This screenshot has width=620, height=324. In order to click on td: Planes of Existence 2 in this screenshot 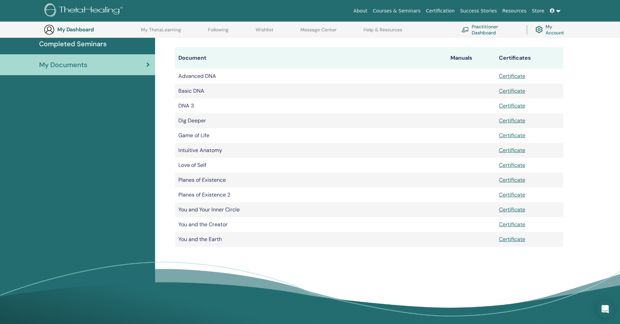, I will do `click(311, 195)`.